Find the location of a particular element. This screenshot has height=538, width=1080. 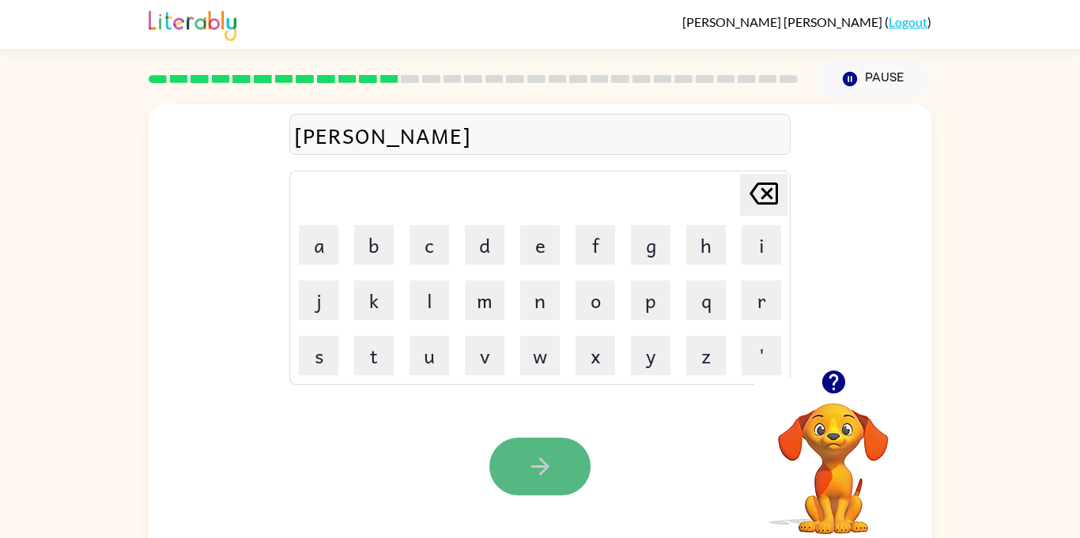

button: l is located at coordinates (429, 300).